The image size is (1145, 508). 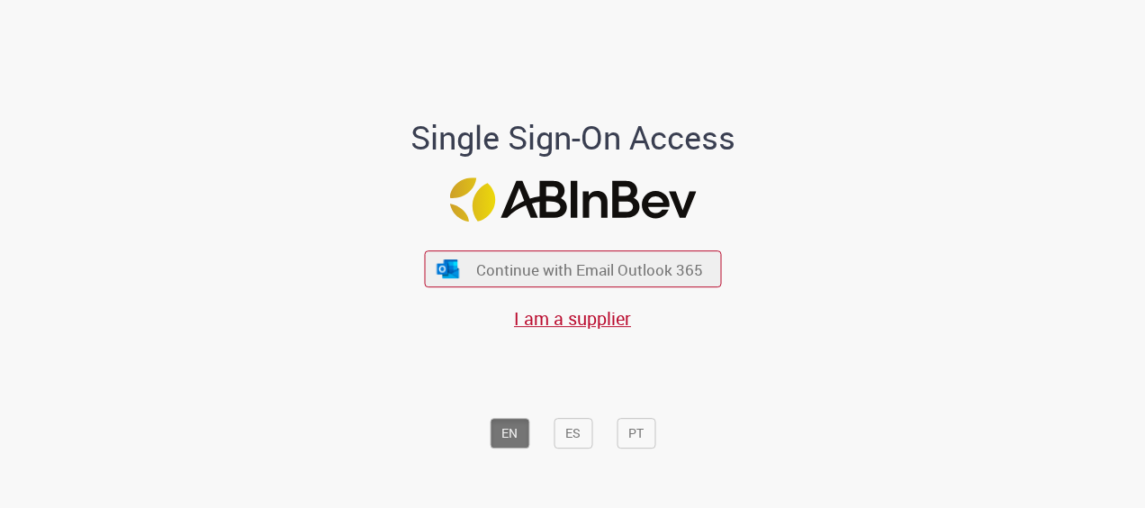 What do you see at coordinates (448, 268) in the screenshot?
I see `img: ícone Azure/Microsoft 360` at bounding box center [448, 268].